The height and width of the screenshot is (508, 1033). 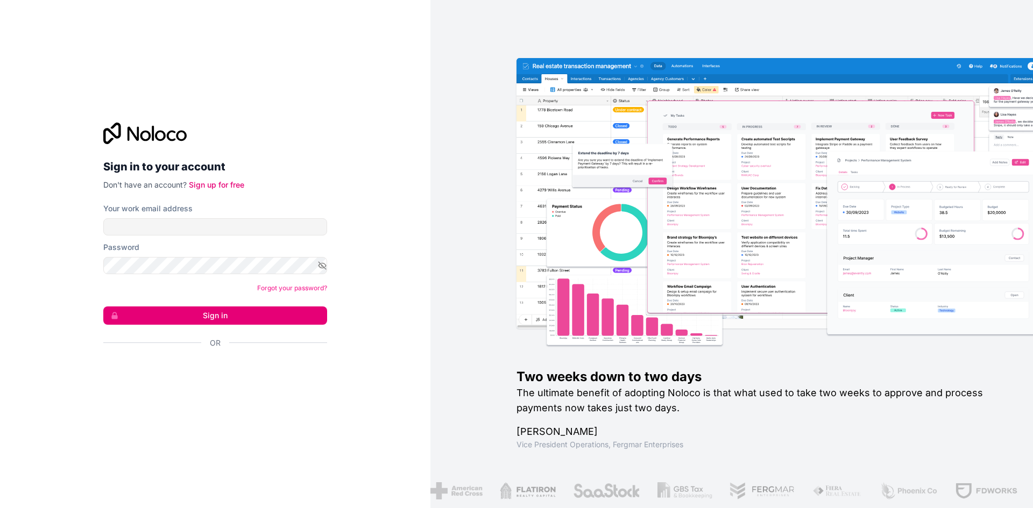 I want to click on label: Password, so click(x=121, y=247).